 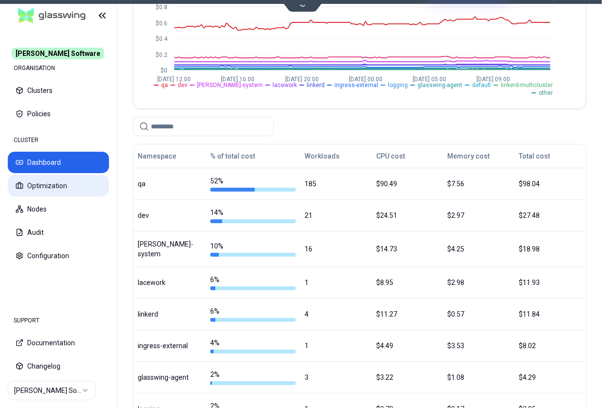 I want to click on span: linkerd-multicluster, so click(x=526, y=85).